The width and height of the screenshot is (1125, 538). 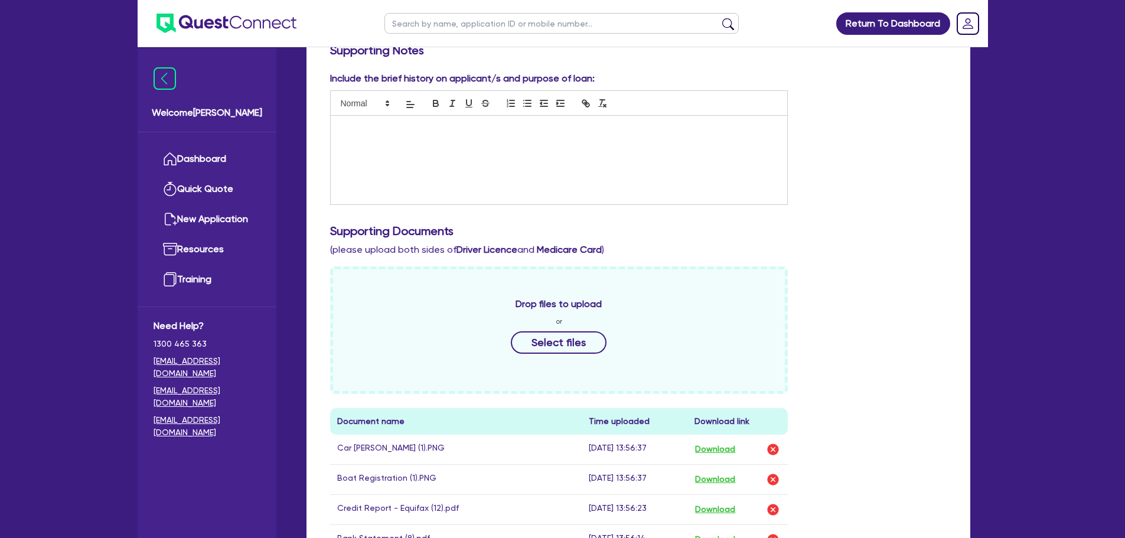 What do you see at coordinates (635, 421) in the screenshot?
I see `th: Time uploaded` at bounding box center [635, 421].